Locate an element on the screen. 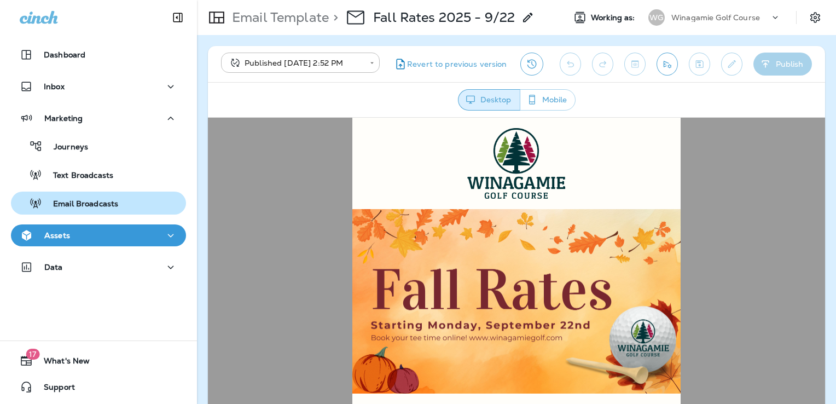 The image size is (836, 404). button: Mobile is located at coordinates (548, 100).